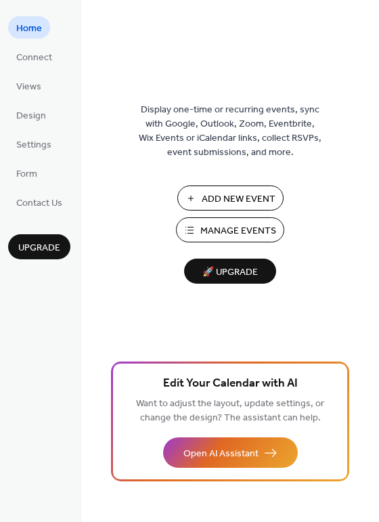  Describe the element at coordinates (39, 202) in the screenshot. I see `a: Contact Us` at that location.